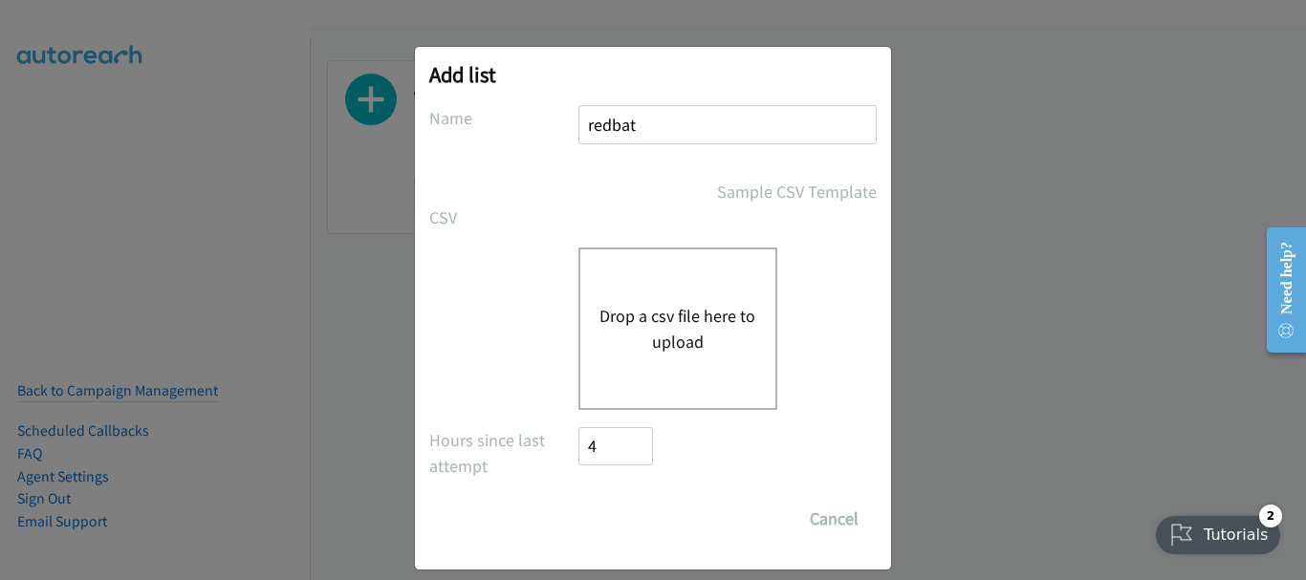 Image resolution: width=1306 pixels, height=580 pixels. Describe the element at coordinates (834, 519) in the screenshot. I see `button: Cancel` at that location.